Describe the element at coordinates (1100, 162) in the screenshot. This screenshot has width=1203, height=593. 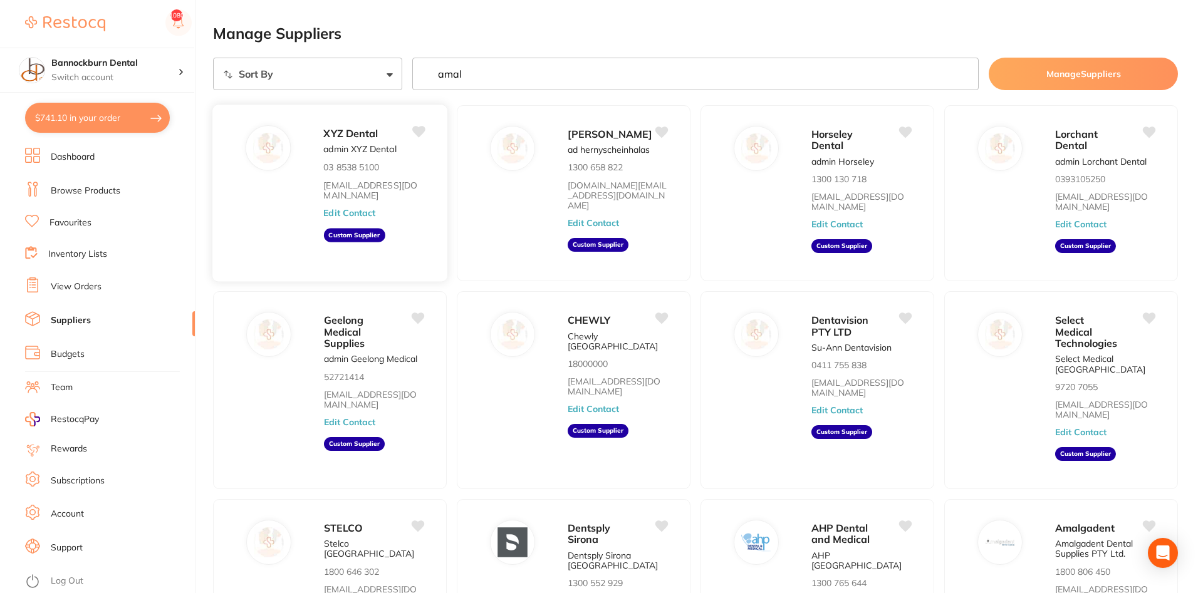
I see `p: admin Lorchant Dental` at that location.